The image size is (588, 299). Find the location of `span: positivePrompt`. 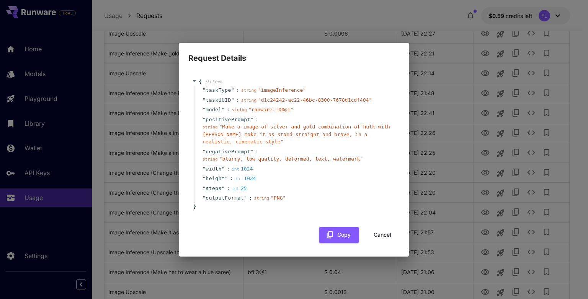

span: positivePrompt is located at coordinates (228, 120).